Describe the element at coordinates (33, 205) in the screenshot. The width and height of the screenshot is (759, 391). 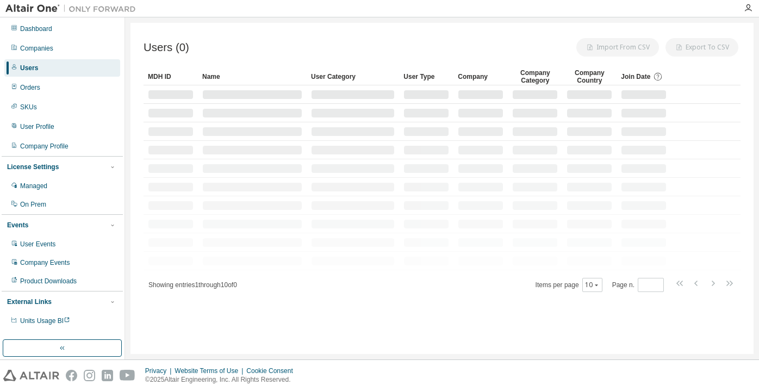
I see `div: On Prem` at that location.